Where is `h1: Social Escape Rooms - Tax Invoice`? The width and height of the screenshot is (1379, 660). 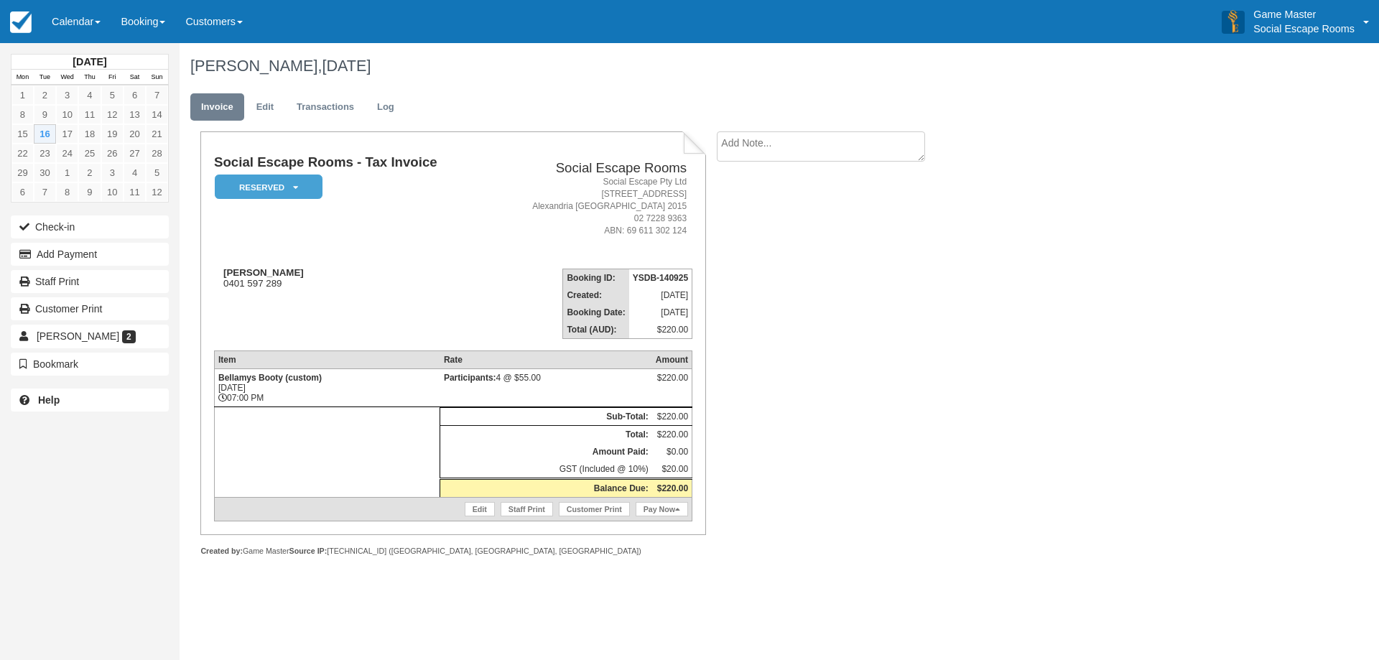 h1: Social Escape Rooms - Tax Invoice is located at coordinates (351, 162).